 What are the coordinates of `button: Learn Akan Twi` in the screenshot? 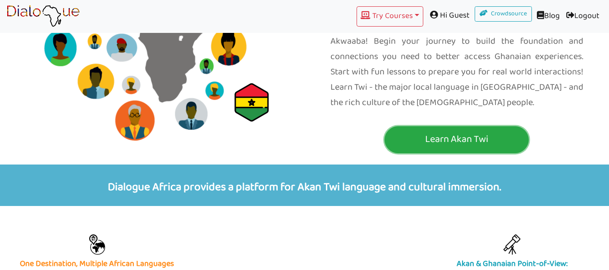 It's located at (457, 140).